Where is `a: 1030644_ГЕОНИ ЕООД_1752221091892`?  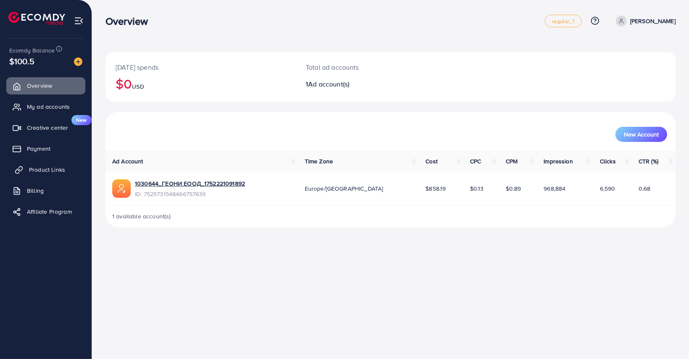
a: 1030644_ГЕОНИ ЕООД_1752221091892 is located at coordinates (190, 184).